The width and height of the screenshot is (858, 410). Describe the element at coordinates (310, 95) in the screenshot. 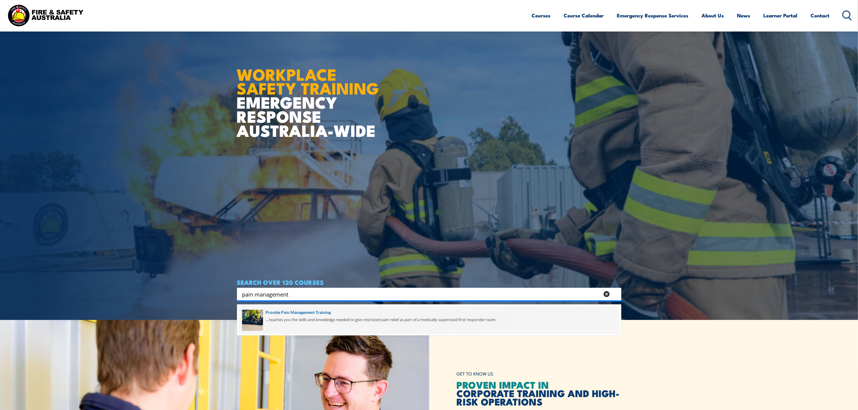

I see `h1: EMERGENCY RESPONSE AUSTRALIA-WIDE` at that location.